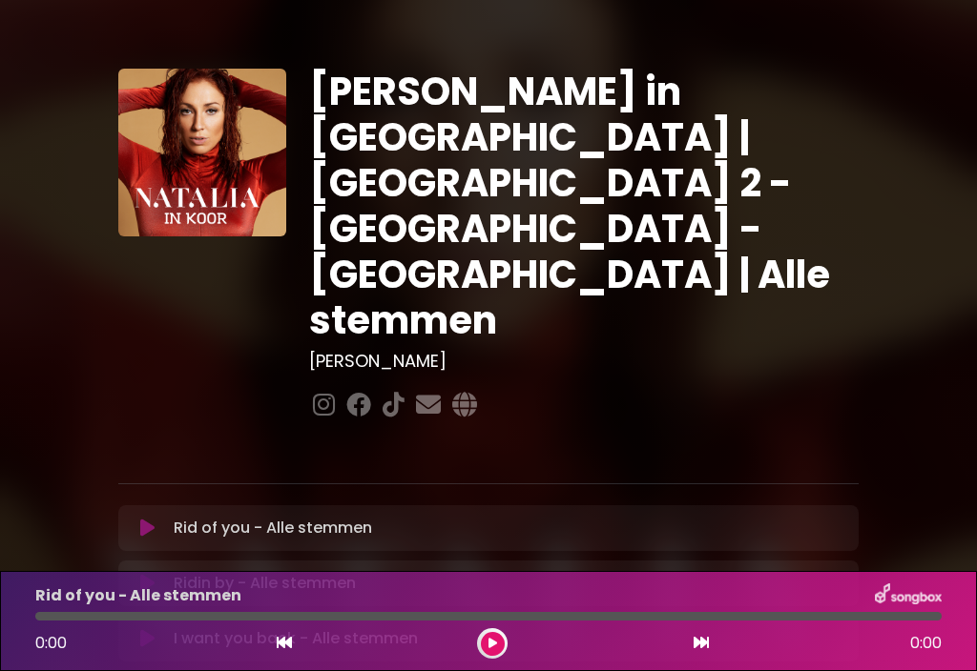 This screenshot has width=977, height=671. I want to click on img: YTVS25JmS9CLUqXqkEhs, so click(202, 153).